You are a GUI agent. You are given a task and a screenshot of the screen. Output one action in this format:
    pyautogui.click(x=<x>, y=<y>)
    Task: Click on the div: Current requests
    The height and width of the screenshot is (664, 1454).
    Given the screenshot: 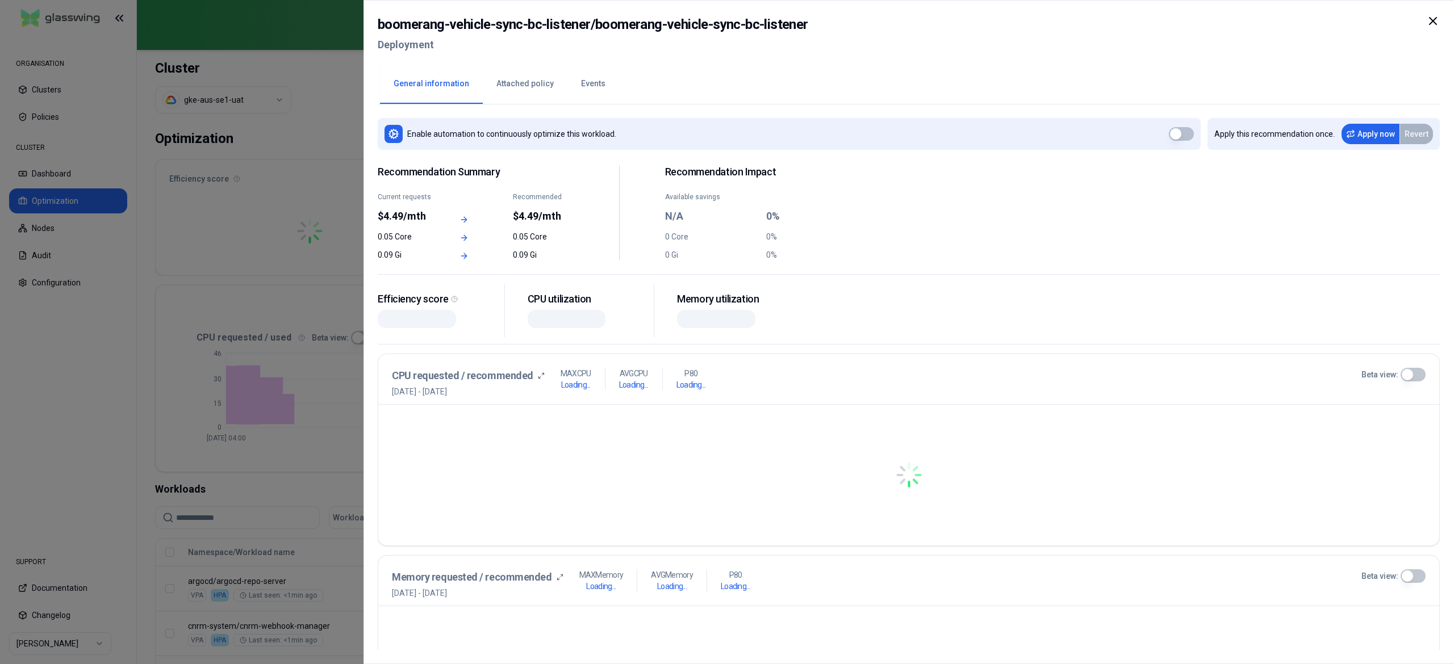 What is the action you would take?
    pyautogui.click(x=408, y=197)
    